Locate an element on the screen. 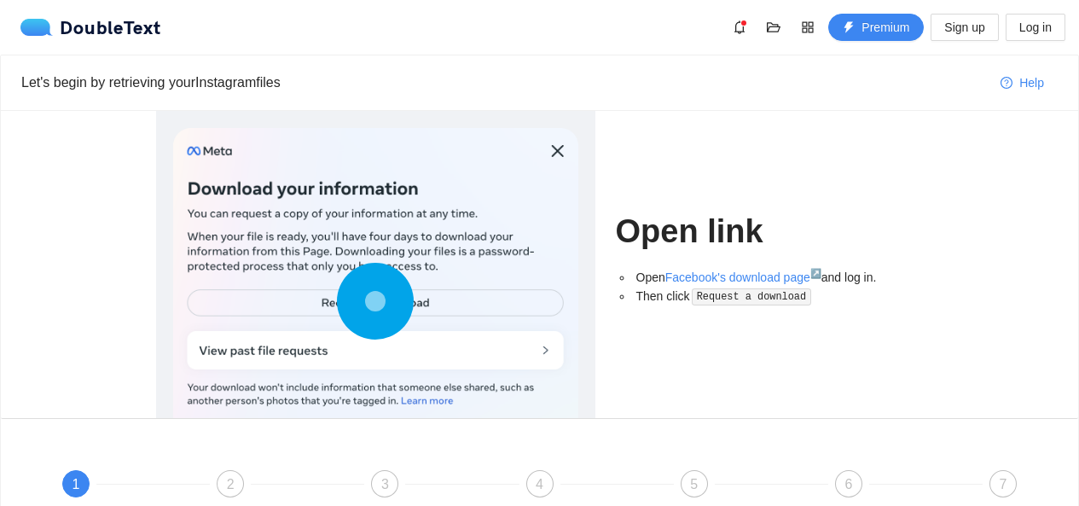 This screenshot has height=506, width=1079. span: 1 is located at coordinates (76, 484).